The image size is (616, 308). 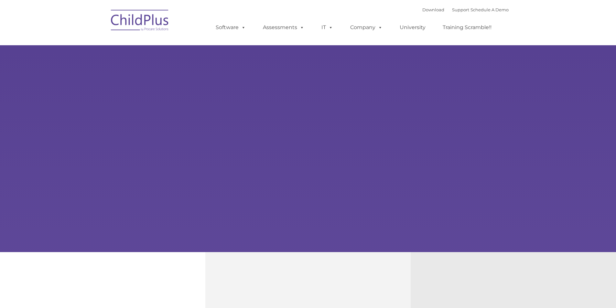 I want to click on a: IT, so click(x=327, y=27).